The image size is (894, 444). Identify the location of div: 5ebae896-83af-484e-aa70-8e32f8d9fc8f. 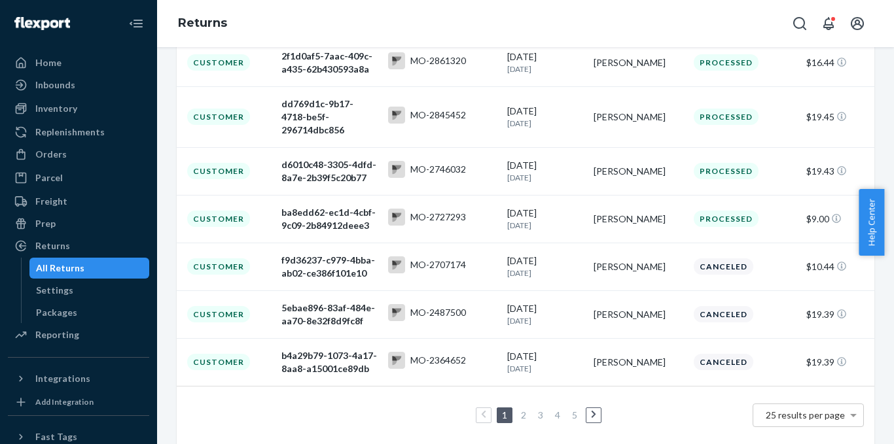
(329, 315).